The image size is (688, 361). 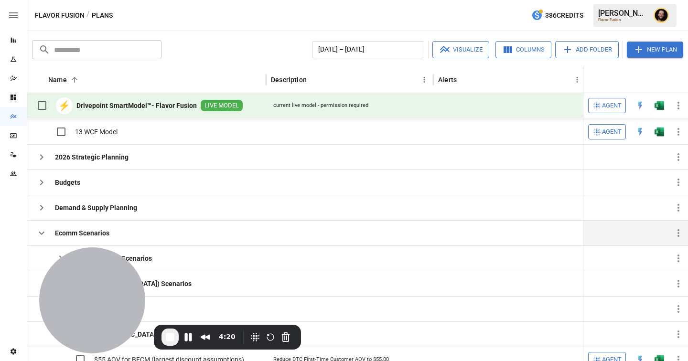 I want to click on span: 386 Credits, so click(x=564, y=15).